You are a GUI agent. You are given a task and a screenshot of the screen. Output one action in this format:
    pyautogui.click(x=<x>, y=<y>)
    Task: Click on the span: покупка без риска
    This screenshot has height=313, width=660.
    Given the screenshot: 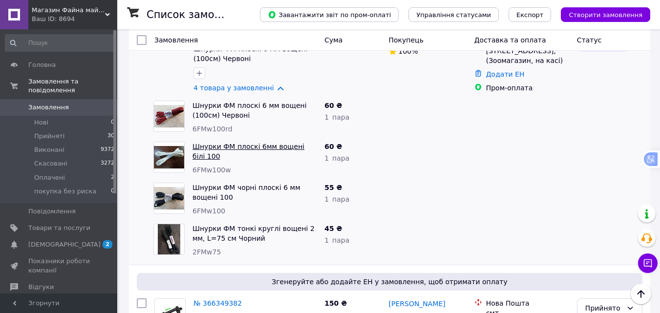 What is the action you would take?
    pyautogui.click(x=65, y=191)
    